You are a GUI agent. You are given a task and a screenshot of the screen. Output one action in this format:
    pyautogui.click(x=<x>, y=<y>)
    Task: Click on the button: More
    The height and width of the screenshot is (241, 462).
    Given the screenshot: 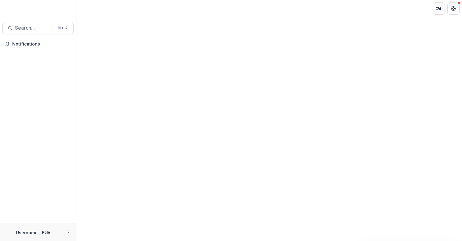 What is the action you would take?
    pyautogui.click(x=69, y=232)
    